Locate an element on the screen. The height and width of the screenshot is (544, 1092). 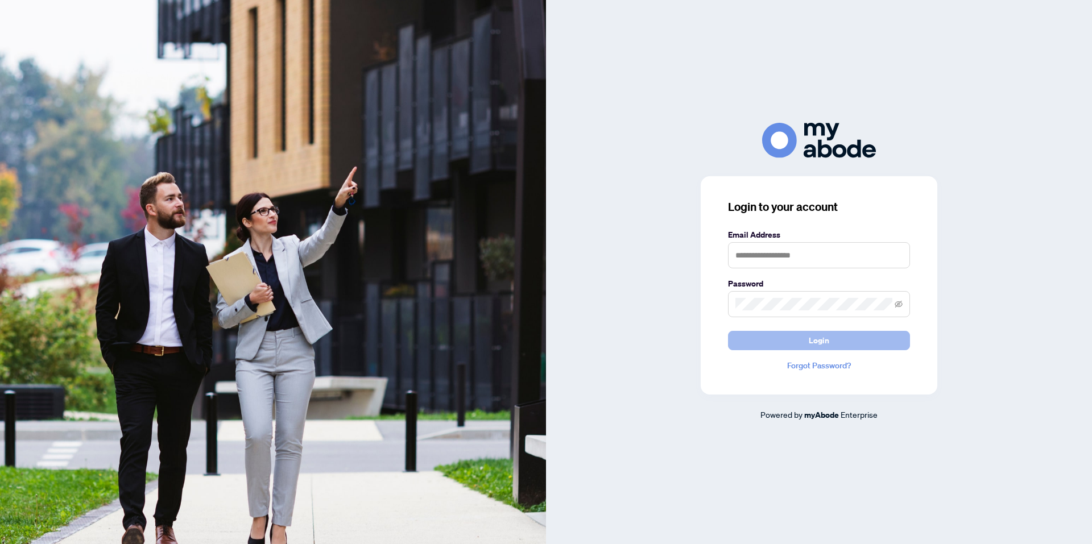
h3: Login to your account is located at coordinates (819, 207).